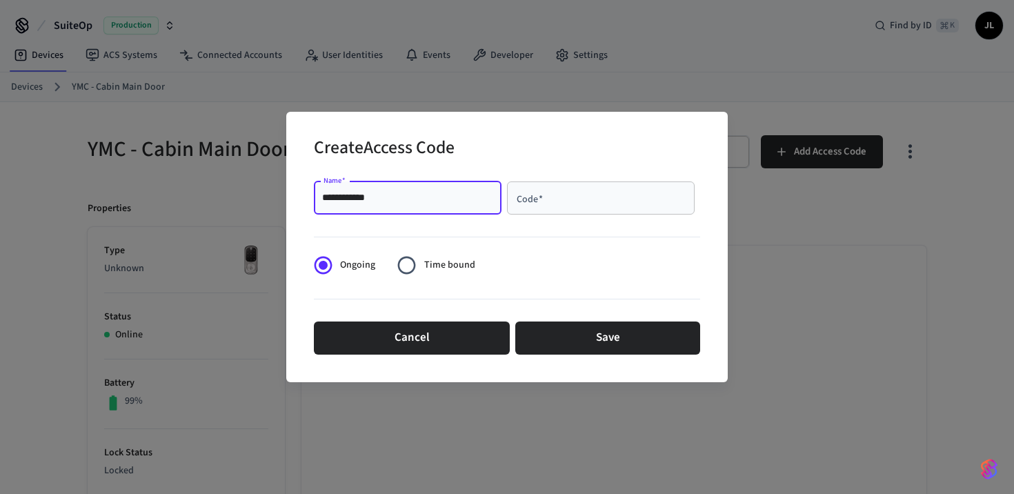 This screenshot has width=1014, height=494. What do you see at coordinates (412, 338) in the screenshot?
I see `button: Cancel` at bounding box center [412, 338].